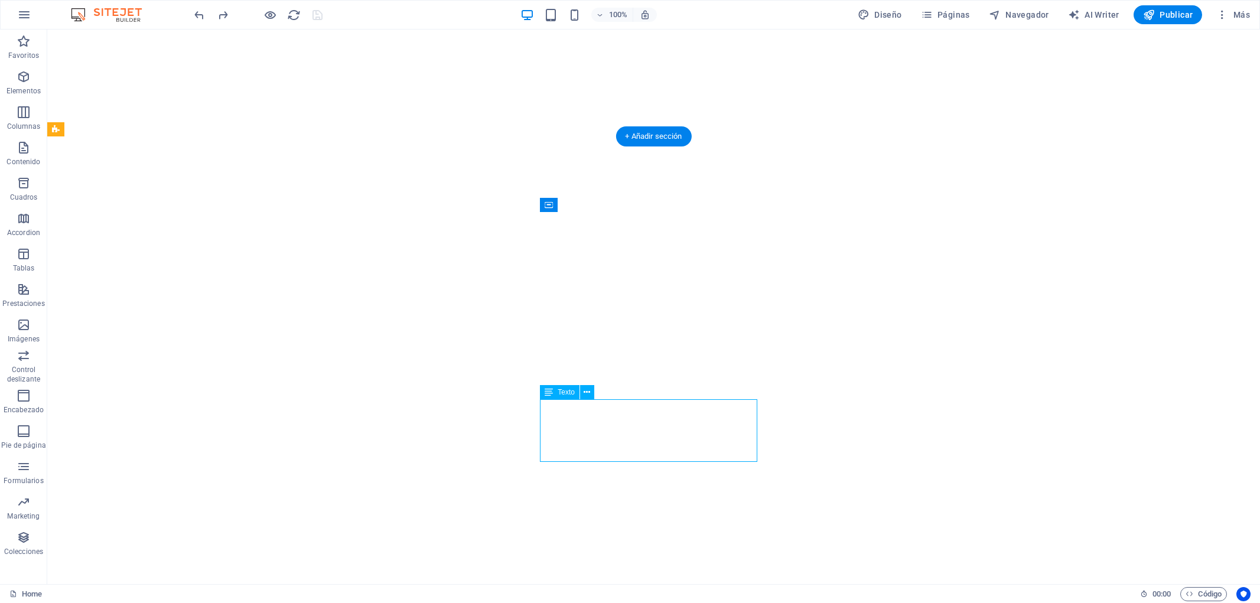 The image size is (1260, 603). Describe the element at coordinates (23, 304) in the screenshot. I see `p: Prestaciones` at that location.